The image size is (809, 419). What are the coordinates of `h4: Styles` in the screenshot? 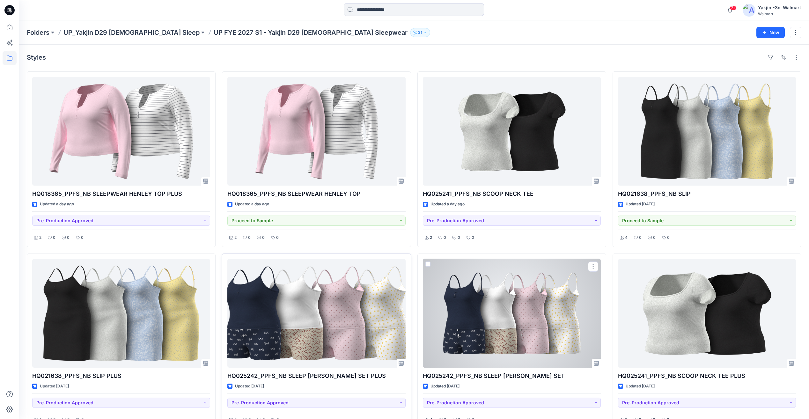 It's located at (36, 57).